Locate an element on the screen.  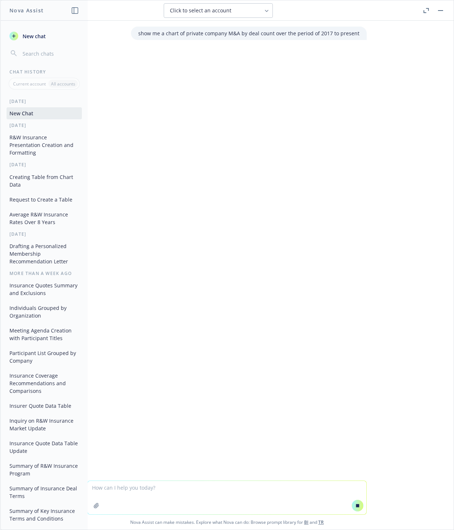
button: Creating Table from Chart Data is located at coordinates (44, 181).